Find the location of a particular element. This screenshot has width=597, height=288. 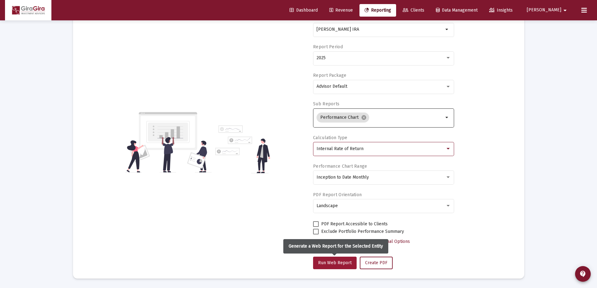

span: Exclude Portfolio Performance Summary is located at coordinates (363, 232).